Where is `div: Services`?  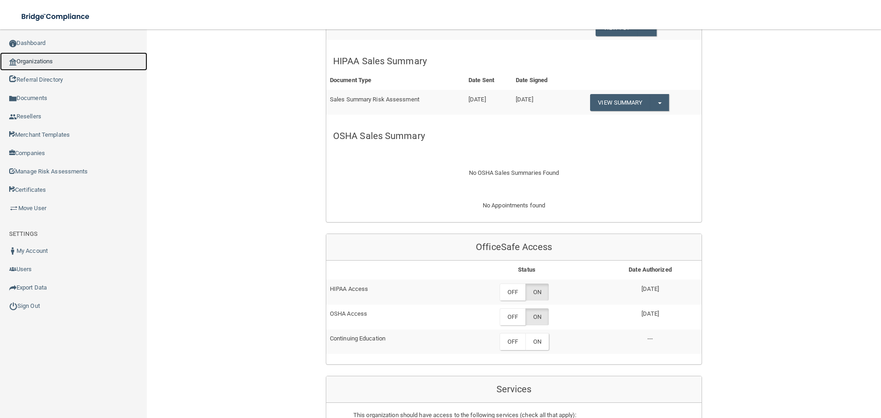
div: Services is located at coordinates (514, 390).